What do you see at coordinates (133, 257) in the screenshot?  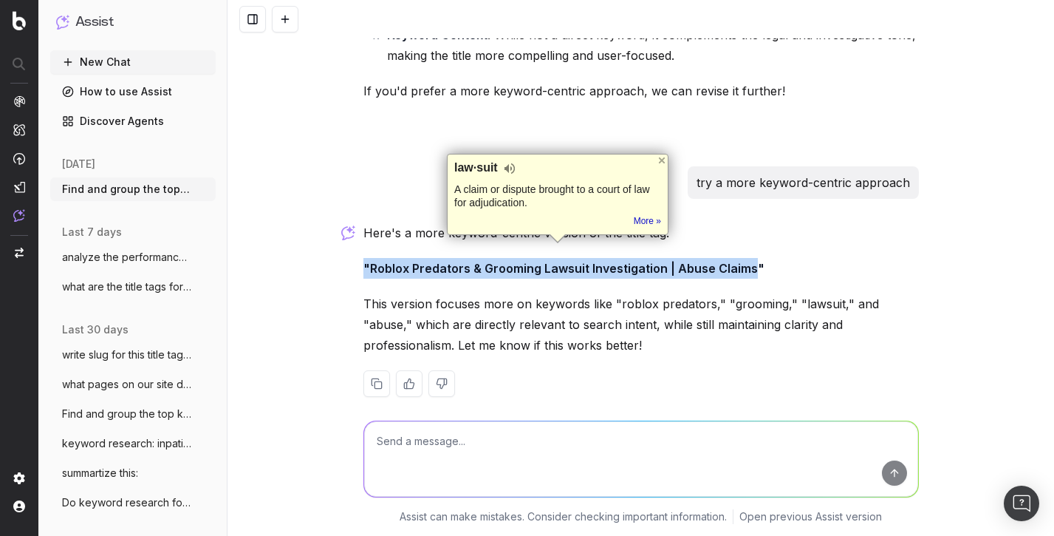 I see `button: analyze the performance of our page on s` at bounding box center [133, 257].